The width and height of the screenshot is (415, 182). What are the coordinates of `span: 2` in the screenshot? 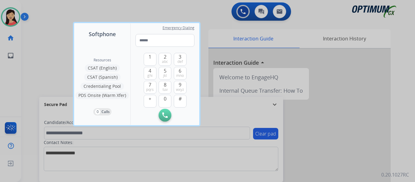 It's located at (165, 57).